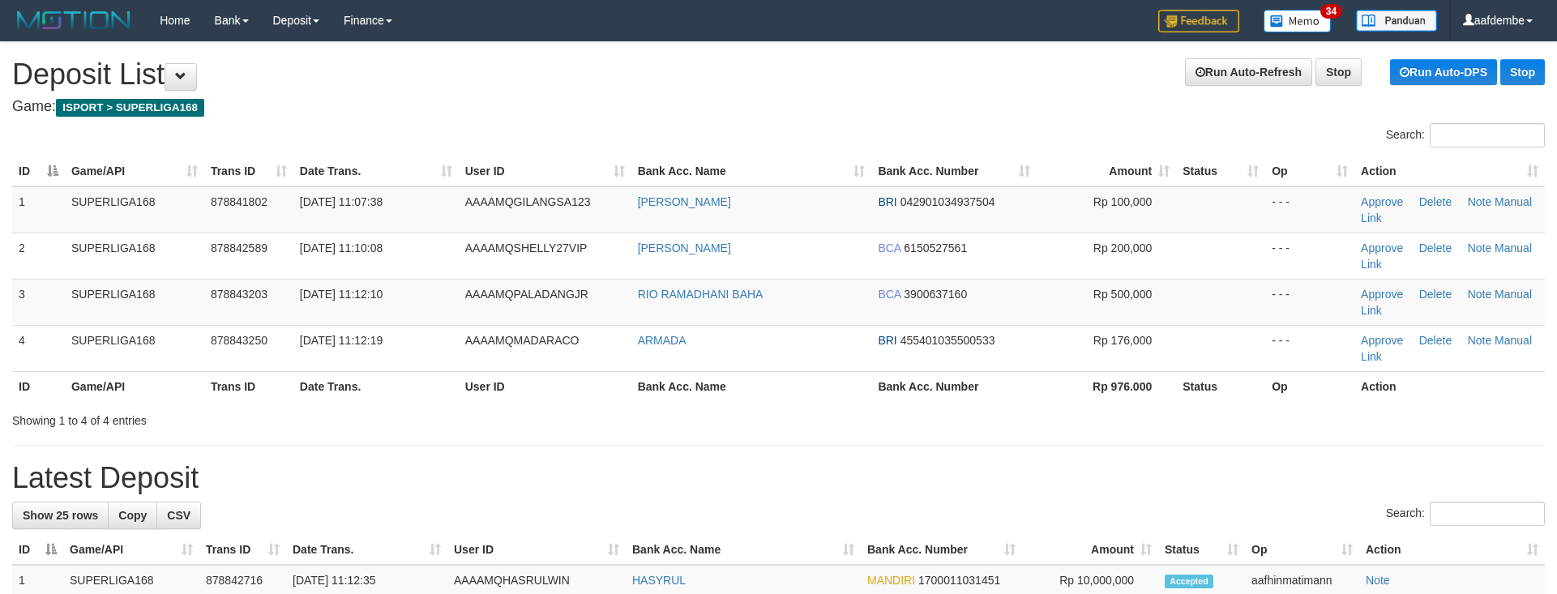 The image size is (1557, 594). Describe the element at coordinates (130, 108) in the screenshot. I see `span: ISPORT > SUPERLIGA168` at that location.